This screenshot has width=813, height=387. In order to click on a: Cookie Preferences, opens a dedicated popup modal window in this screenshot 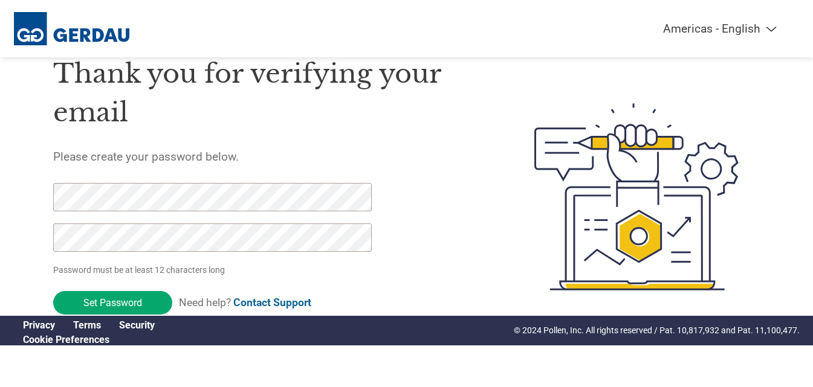, I will do `click(66, 339)`.